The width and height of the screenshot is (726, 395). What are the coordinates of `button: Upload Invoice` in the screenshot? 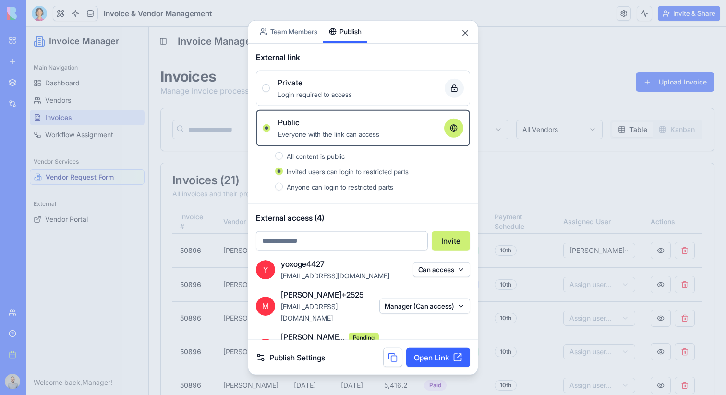 It's located at (650, 55).